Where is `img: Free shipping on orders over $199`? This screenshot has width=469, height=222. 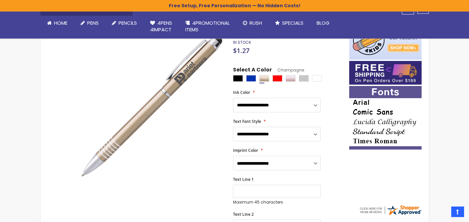
img: Free shipping on orders over $199 is located at coordinates (385, 73).